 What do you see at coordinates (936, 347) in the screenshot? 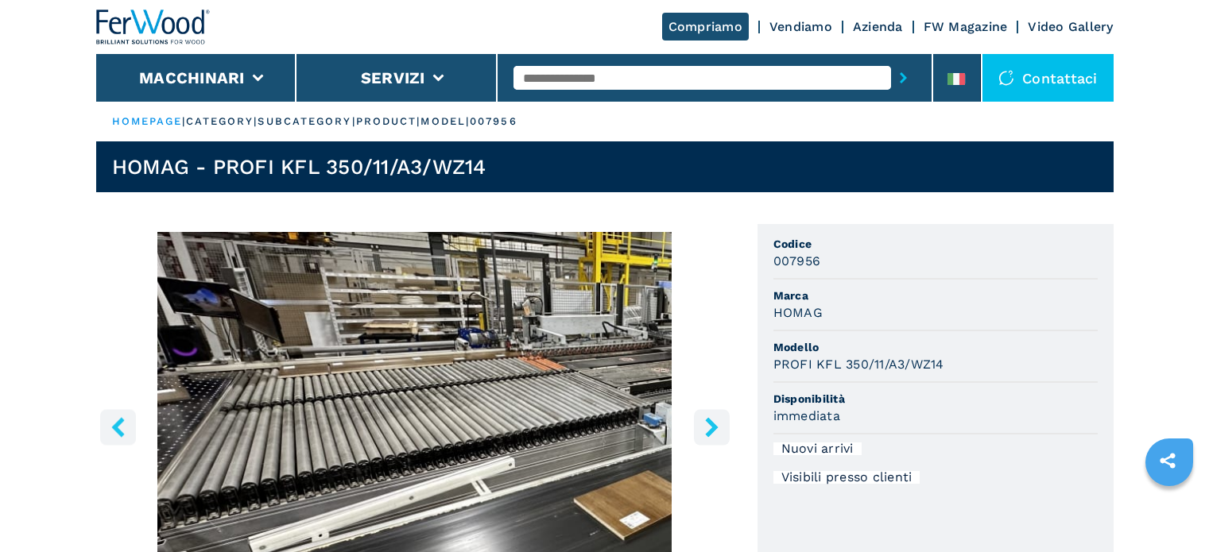
I see `span: Modello` at bounding box center [936, 347].